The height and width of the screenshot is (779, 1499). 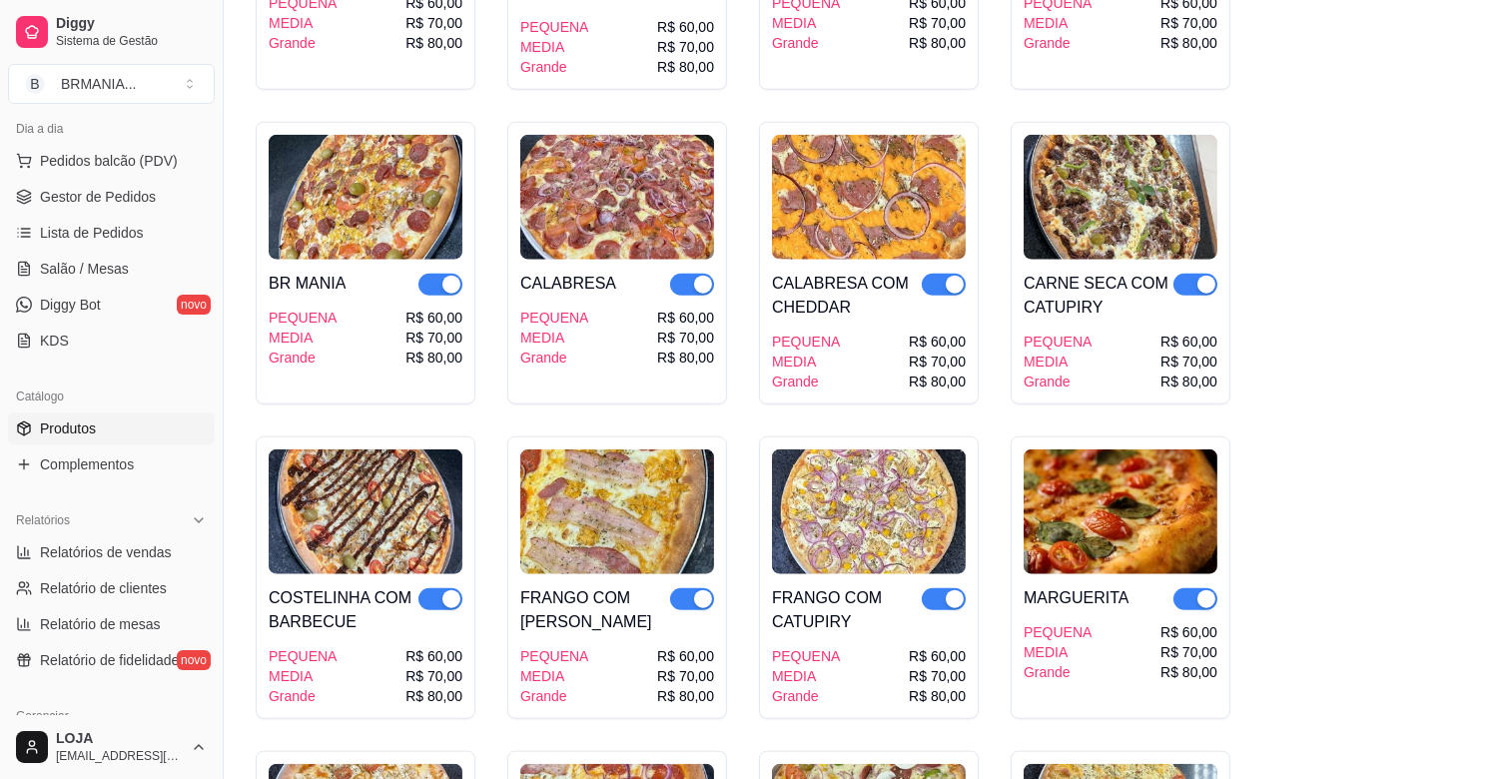 What do you see at coordinates (54, 341) in the screenshot?
I see `span: KDS` at bounding box center [54, 341].